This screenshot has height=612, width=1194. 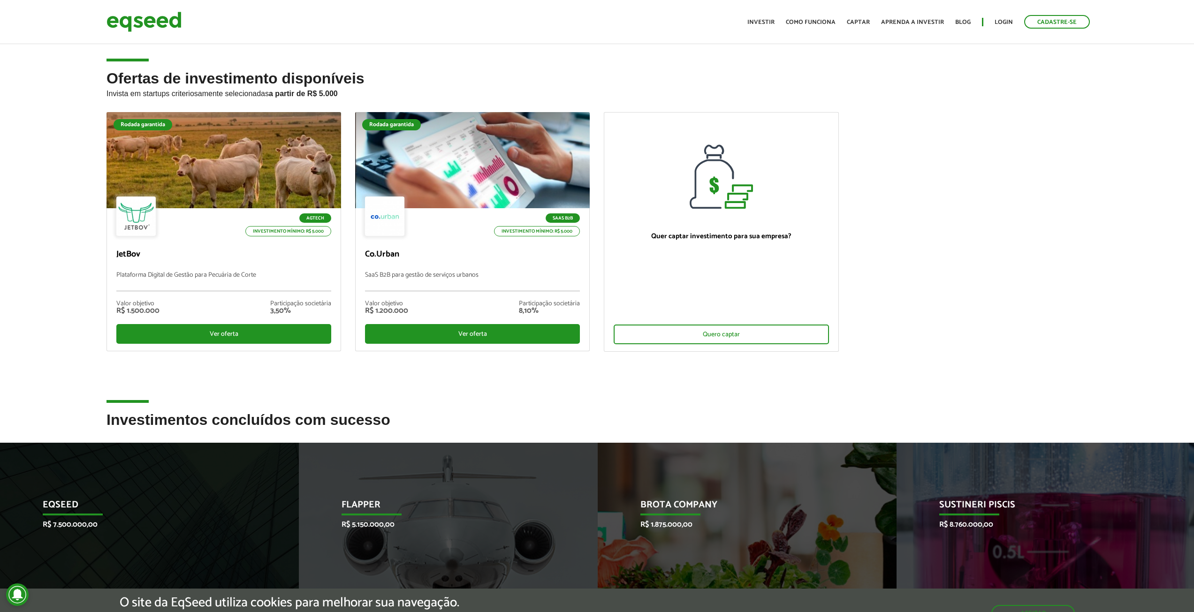 I want to click on p: SaaS B2B, so click(x=562, y=218).